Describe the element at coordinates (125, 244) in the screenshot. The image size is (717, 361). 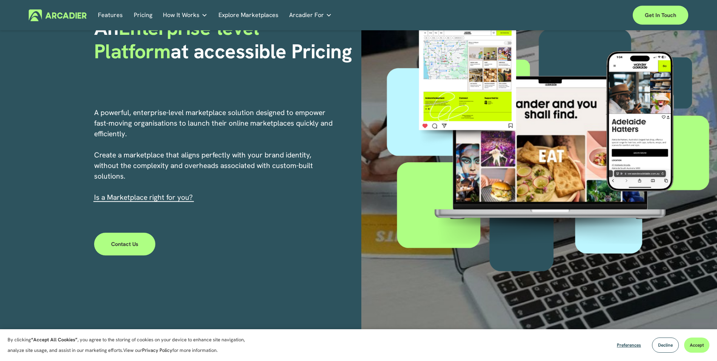
I see `a: Contact Us` at that location.